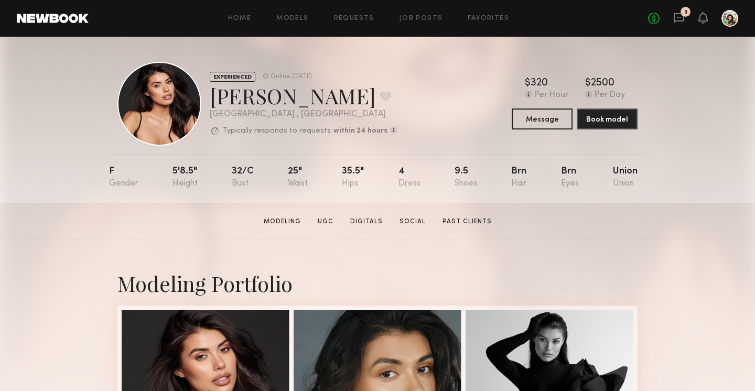 The image size is (755, 391). Describe the element at coordinates (607, 119) in the screenshot. I see `a: Book model` at that location.